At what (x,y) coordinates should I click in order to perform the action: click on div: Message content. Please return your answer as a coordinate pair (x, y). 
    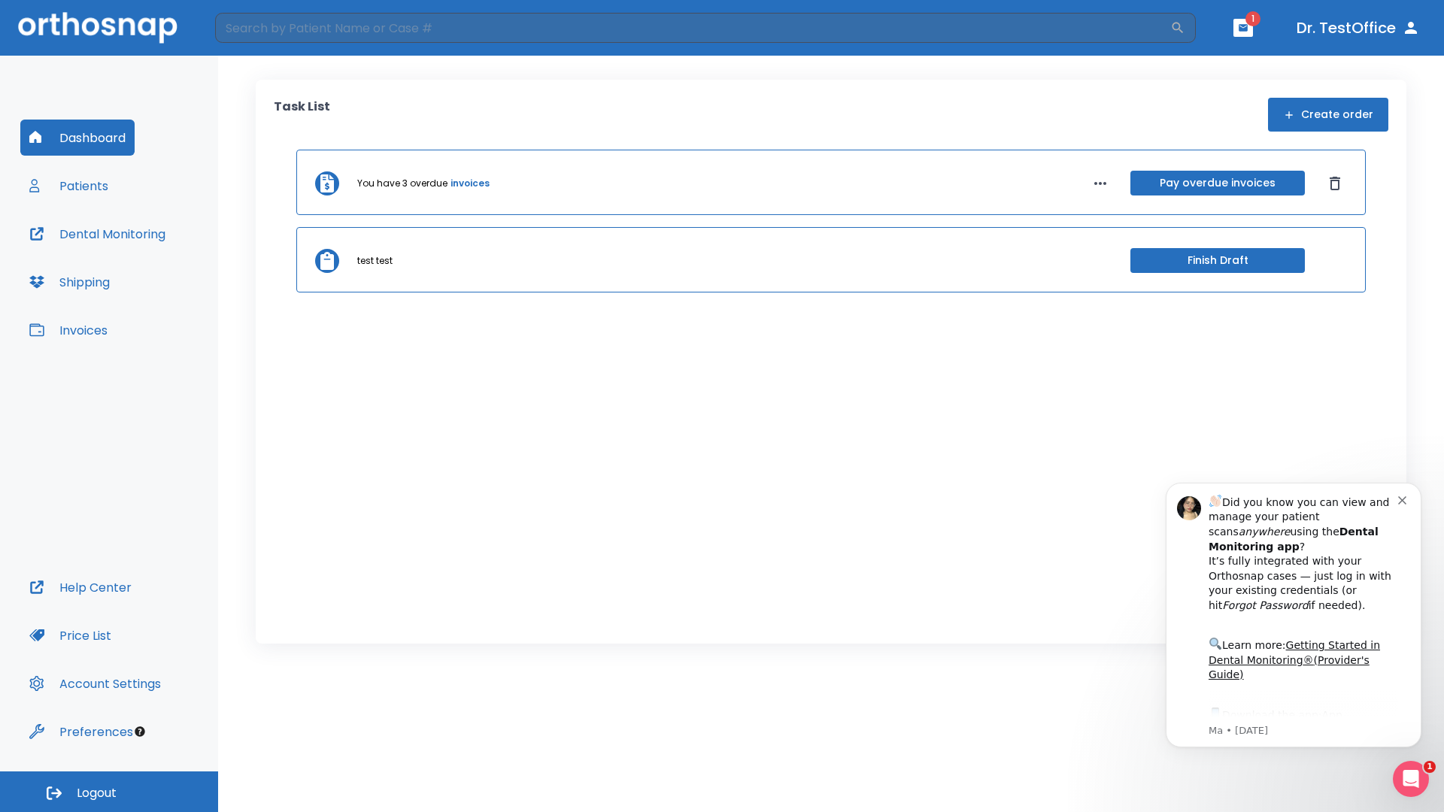
    Looking at the image, I should click on (160, 141).